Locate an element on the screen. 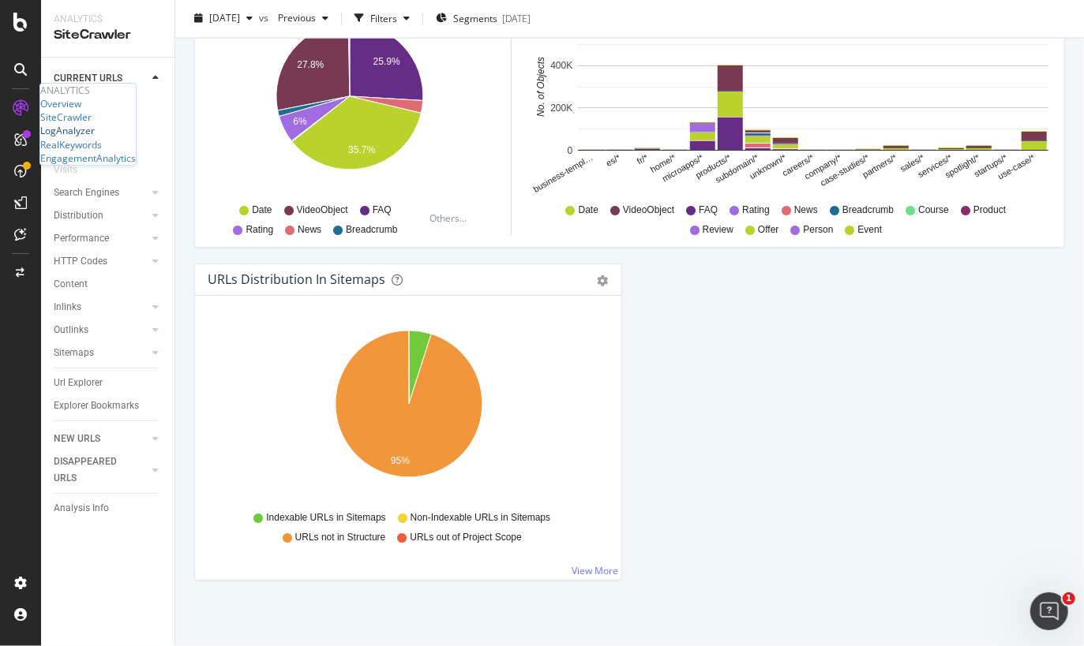  div: URLs Distribution in Sitemaps is located at coordinates (296, 279).